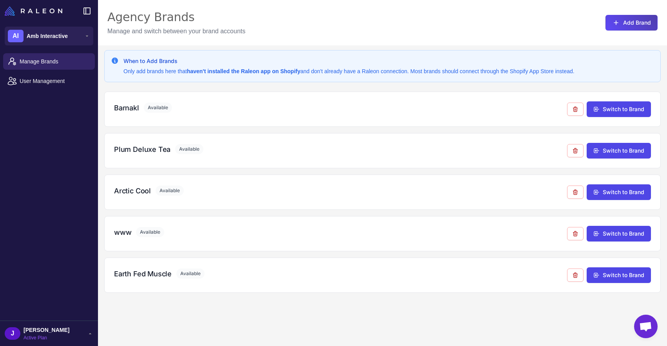 Image resolution: width=667 pixels, height=346 pixels. Describe the element at coordinates (142, 149) in the screenshot. I see `h3: Plum Deluxe Tea` at that location.